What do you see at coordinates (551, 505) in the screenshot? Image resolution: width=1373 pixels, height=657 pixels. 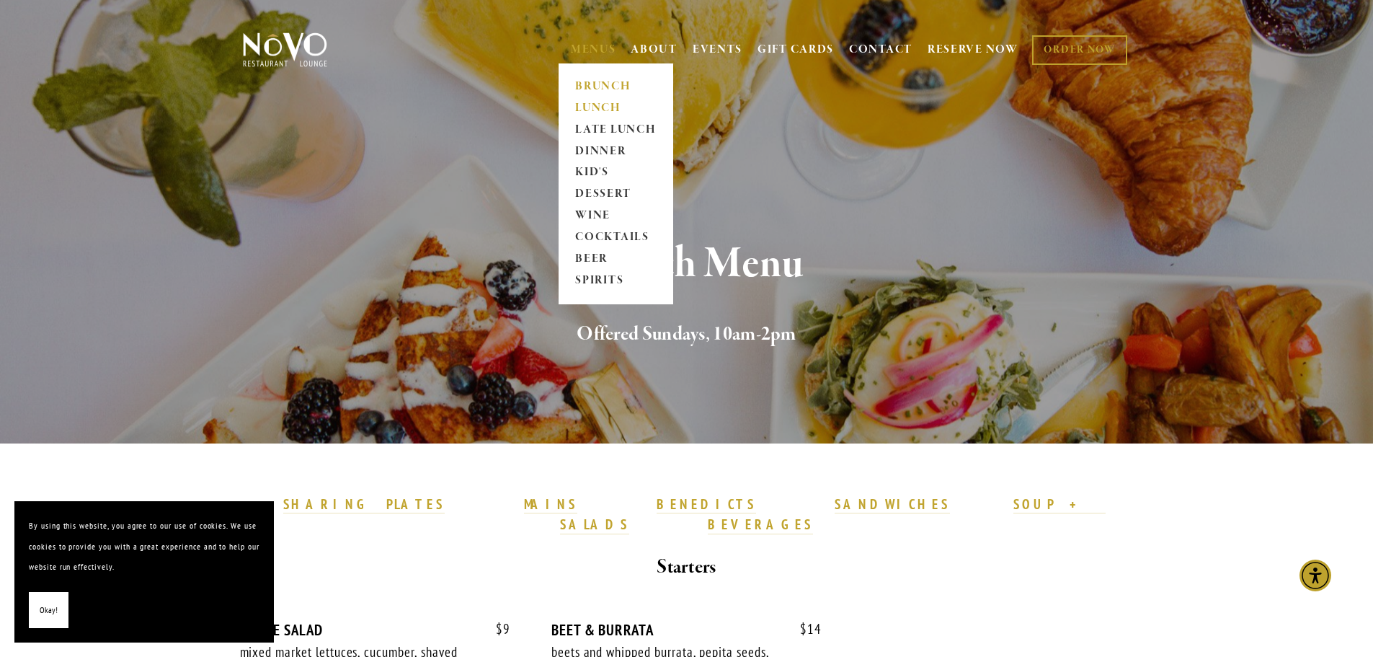 I see `a: MAINS` at bounding box center [551, 505].